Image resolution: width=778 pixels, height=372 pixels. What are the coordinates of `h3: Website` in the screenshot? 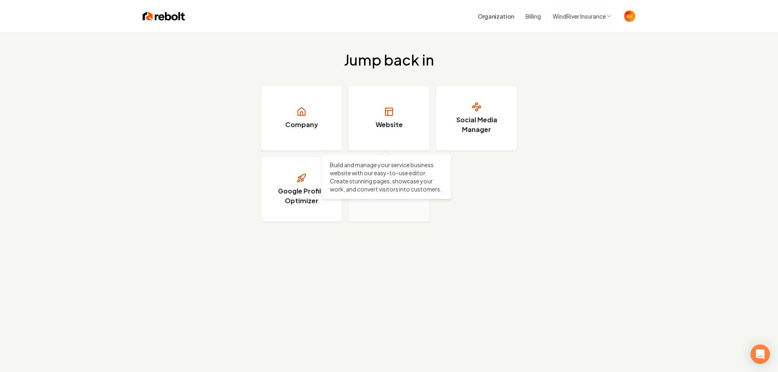 It's located at (389, 125).